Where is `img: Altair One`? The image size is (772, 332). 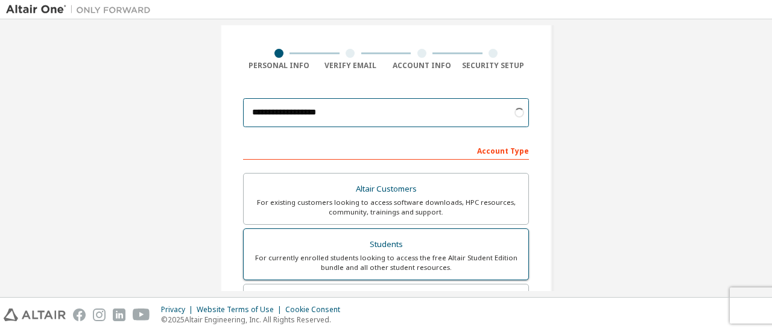 img: Altair One is located at coordinates (81, 10).